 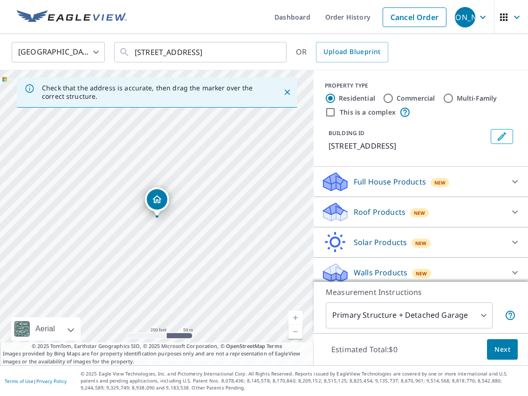 What do you see at coordinates (154, 92) in the screenshot?
I see `p: Check that the address is accurate, then drag the marker over the correct structure.` at bounding box center [154, 92].